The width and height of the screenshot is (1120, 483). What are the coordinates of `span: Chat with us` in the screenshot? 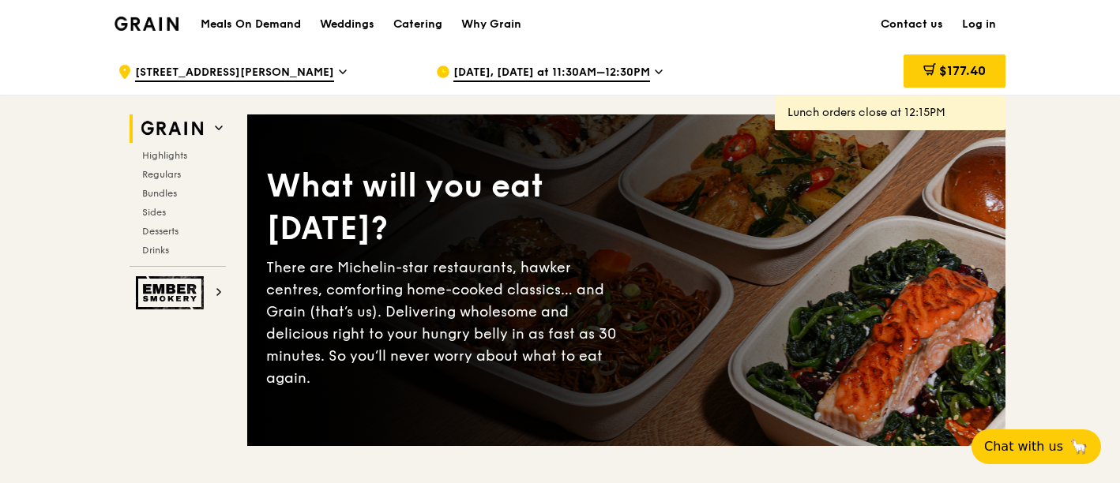 It's located at (1024, 447).